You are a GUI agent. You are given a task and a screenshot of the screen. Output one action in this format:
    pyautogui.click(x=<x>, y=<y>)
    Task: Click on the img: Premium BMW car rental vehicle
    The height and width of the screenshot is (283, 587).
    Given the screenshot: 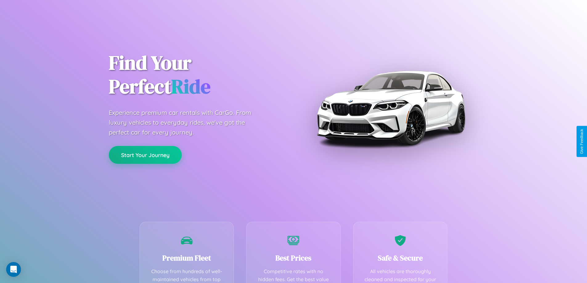 What is the action you would take?
    pyautogui.click(x=391, y=108)
    